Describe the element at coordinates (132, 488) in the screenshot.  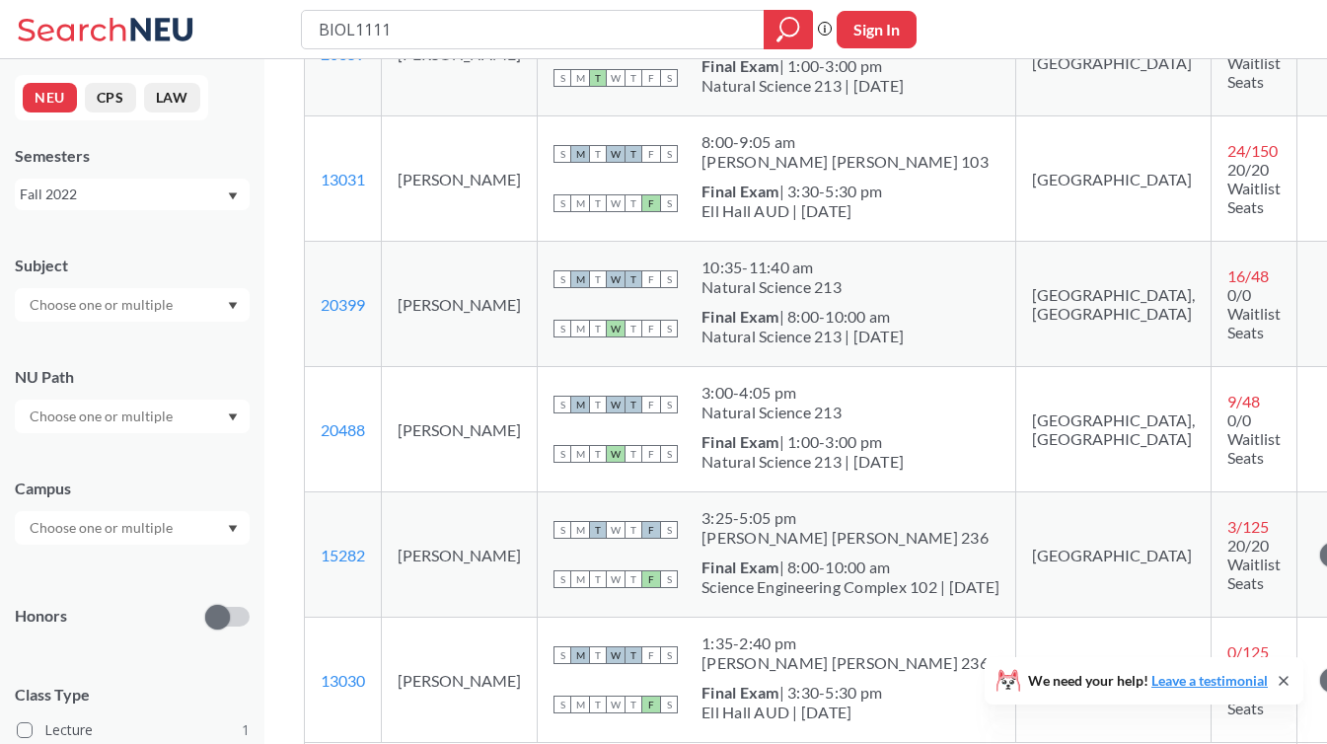
I see `div: Campus` at that location.